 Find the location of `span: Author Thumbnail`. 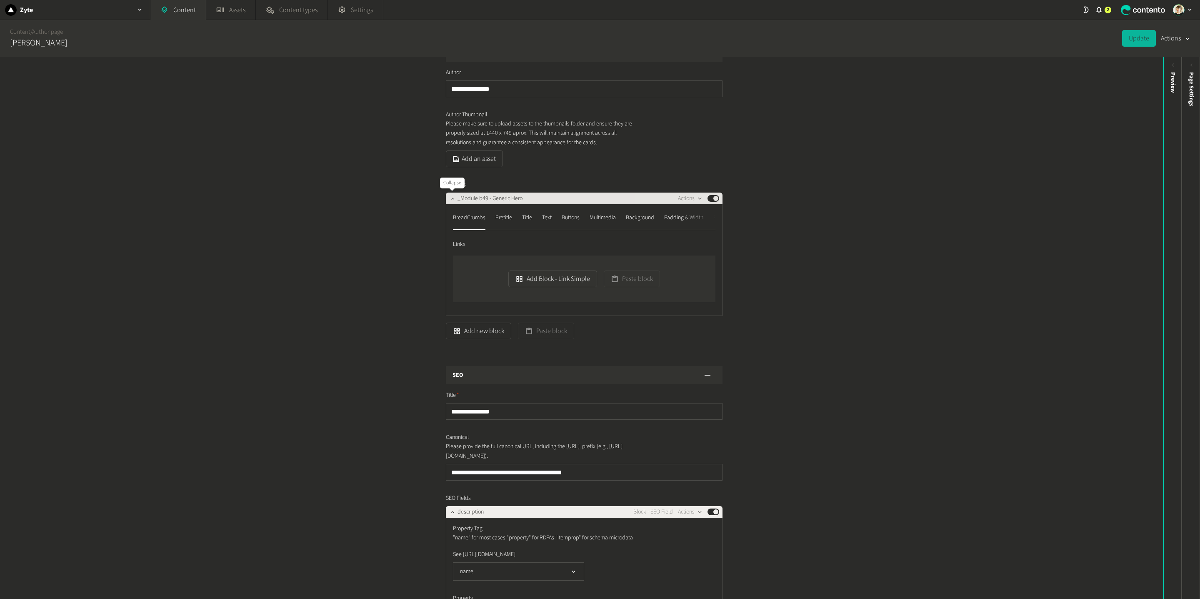

span: Author Thumbnail is located at coordinates (466, 115).